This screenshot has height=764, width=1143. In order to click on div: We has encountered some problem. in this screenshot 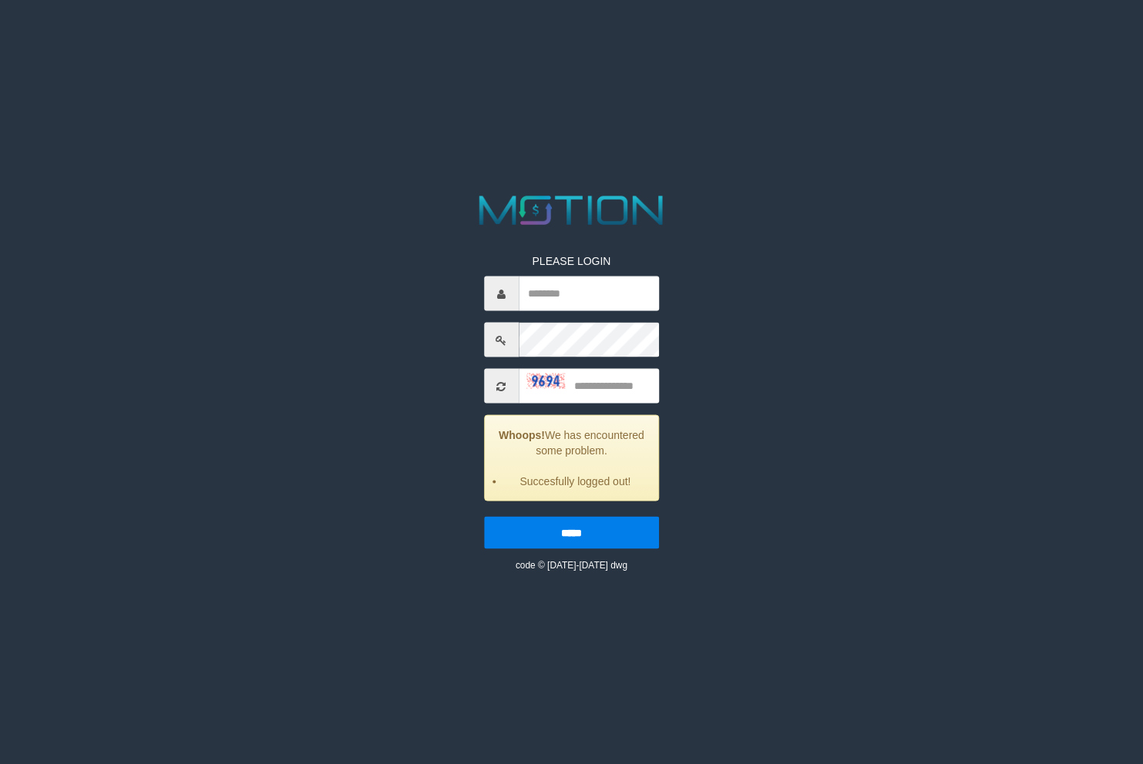, I will do `click(571, 458)`.